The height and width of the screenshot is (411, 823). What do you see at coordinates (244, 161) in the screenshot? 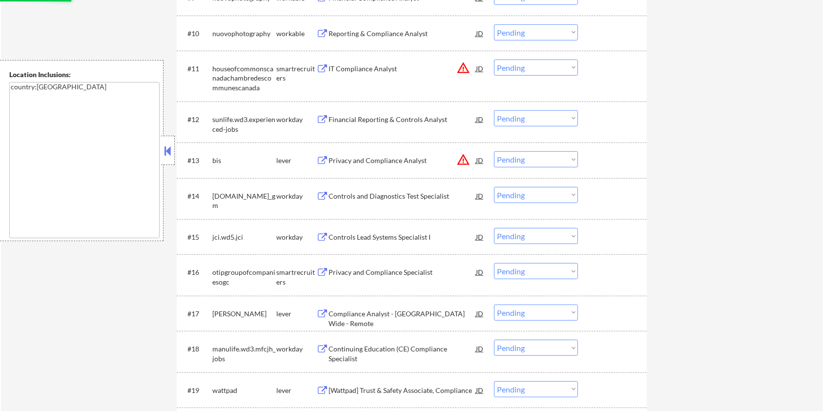
I see `div: bis` at bounding box center [244, 161].